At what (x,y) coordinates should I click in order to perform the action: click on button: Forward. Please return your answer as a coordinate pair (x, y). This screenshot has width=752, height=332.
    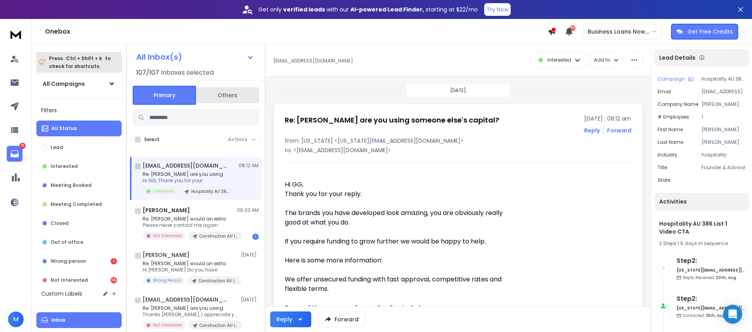
    Looking at the image, I should click on (341, 319).